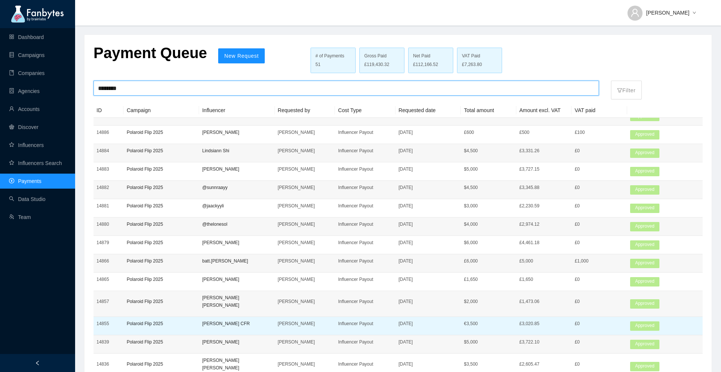 This screenshot has width=721, height=372. Describe the element at coordinates (488, 243) in the screenshot. I see `p: $ 6,000` at that location.